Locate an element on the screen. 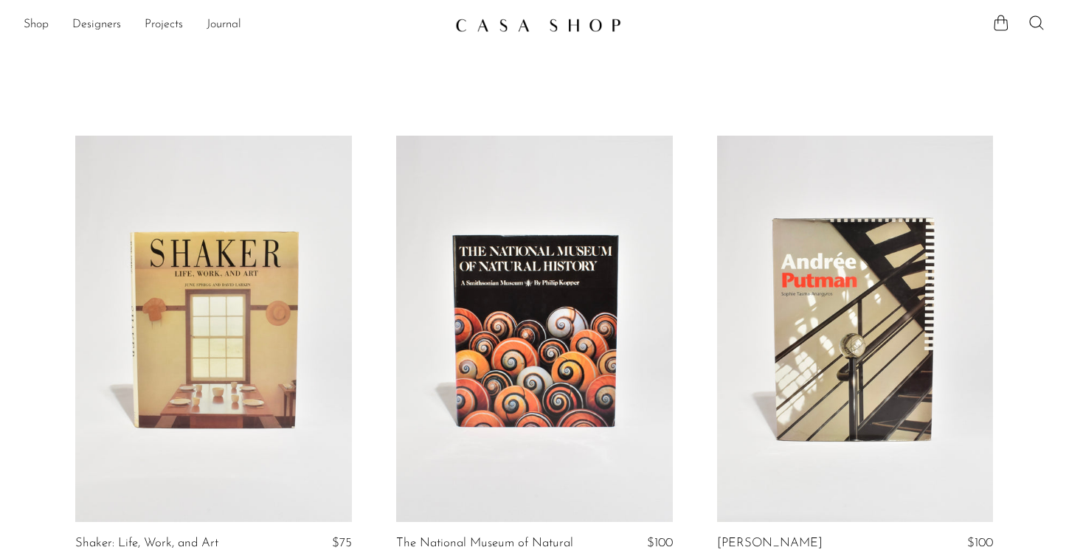 The width and height of the screenshot is (1069, 550). a: Shop is located at coordinates (36, 25).